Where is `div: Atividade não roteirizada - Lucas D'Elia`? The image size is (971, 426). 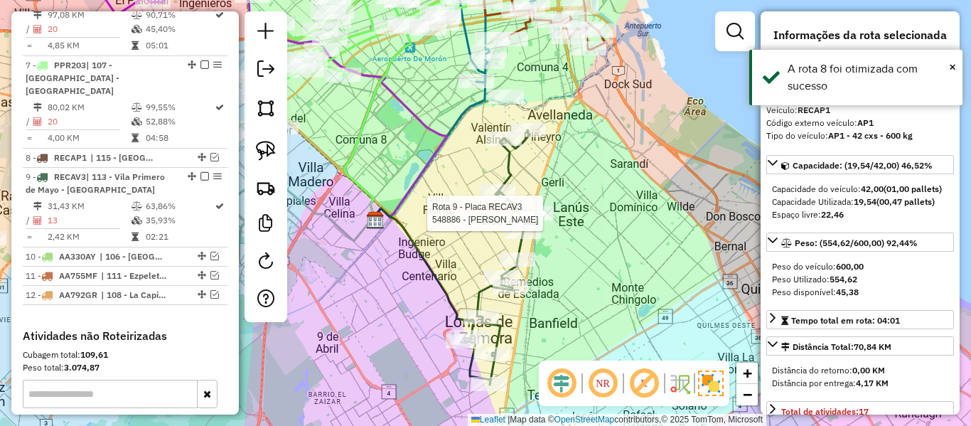
div: Atividade não roteirizada - Lucas D'Elia is located at coordinates (437, 13).